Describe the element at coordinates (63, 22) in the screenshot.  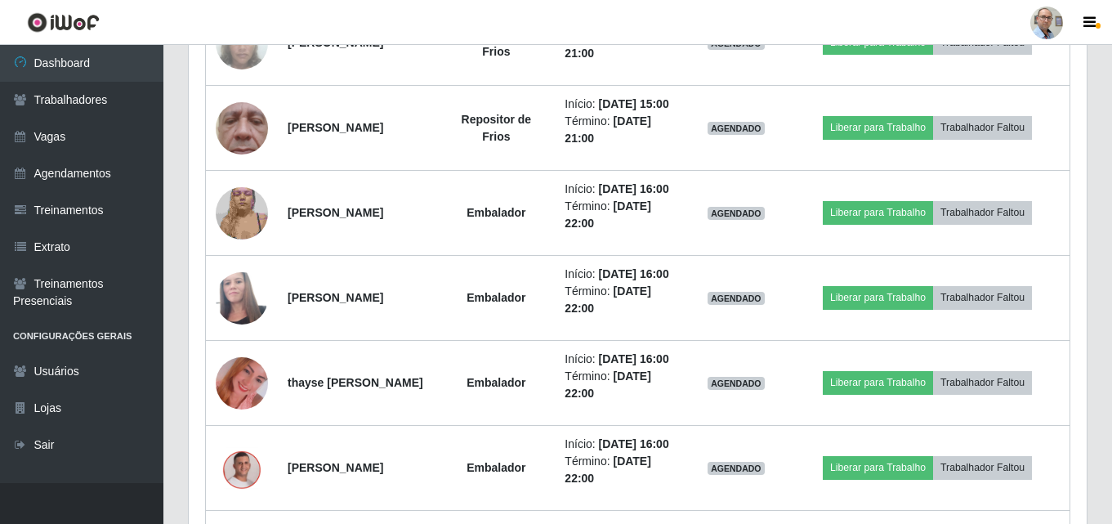
I see `img: CoreUI Logo` at that location.